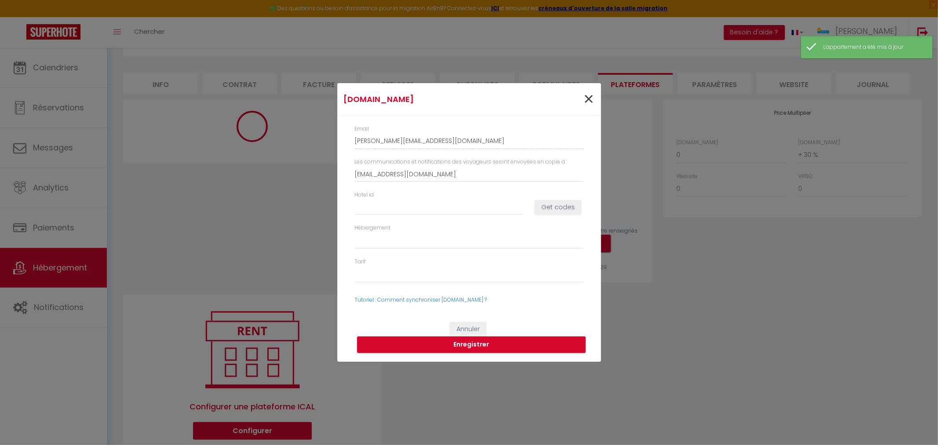 The width and height of the screenshot is (938, 445). I want to click on button: Enregistrer, so click(471, 345).